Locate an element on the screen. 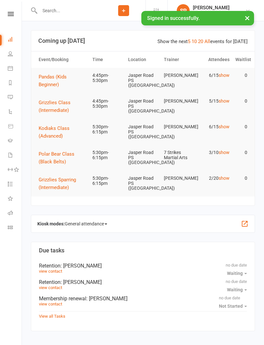 This screenshot has width=264, height=345. div: SP is located at coordinates (183, 11).